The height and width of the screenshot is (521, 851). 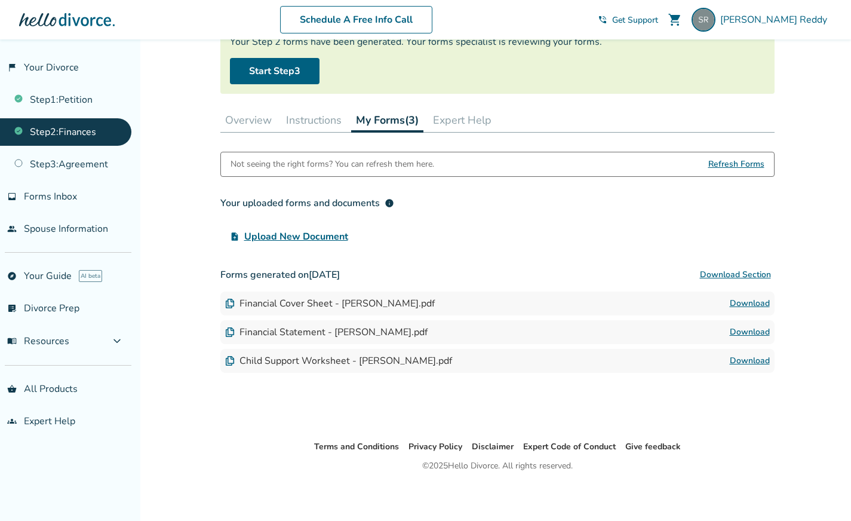 I want to click on span: groups, so click(x=12, y=421).